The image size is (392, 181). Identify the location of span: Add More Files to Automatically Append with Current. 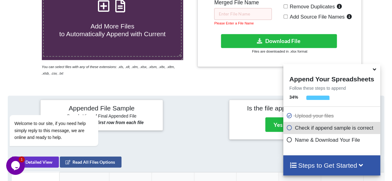
(112, 30).